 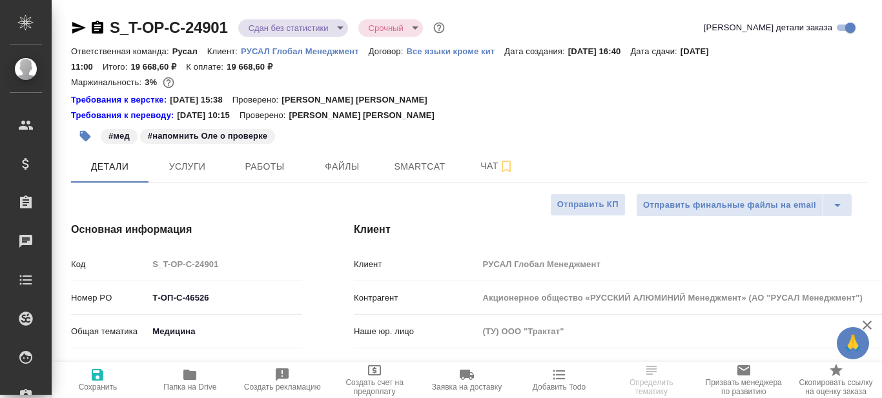 I want to click on button: Скопировать ссылку для ЯМессенджера, so click(x=79, y=28).